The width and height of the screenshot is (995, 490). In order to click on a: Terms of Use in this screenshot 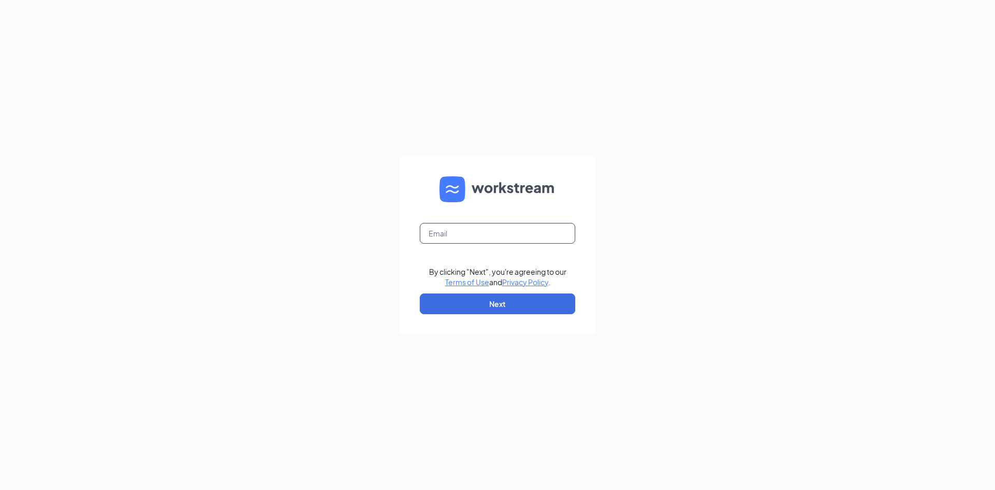, I will do `click(467, 282)`.